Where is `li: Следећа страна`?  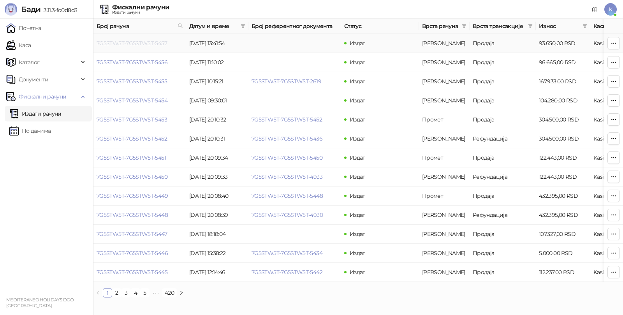
li: Следећа страна is located at coordinates (181, 293).